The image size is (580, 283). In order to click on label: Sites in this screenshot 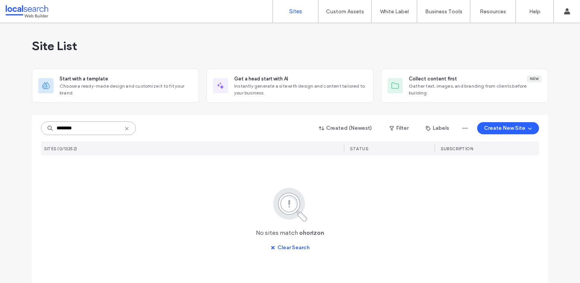, I will do `click(296, 11)`.